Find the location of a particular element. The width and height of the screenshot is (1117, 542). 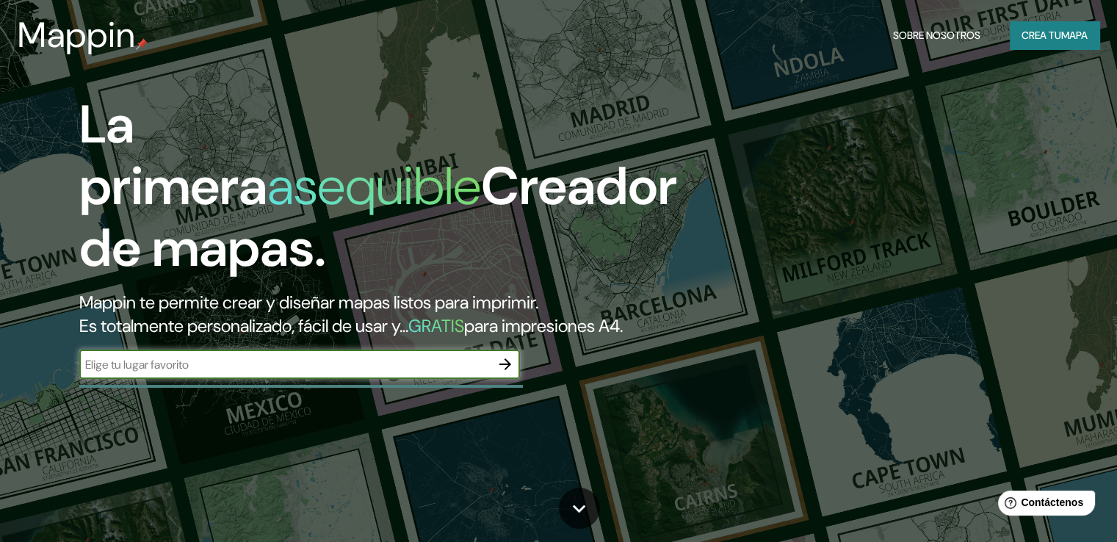

button: Sobre nosotros is located at coordinates (937, 35).